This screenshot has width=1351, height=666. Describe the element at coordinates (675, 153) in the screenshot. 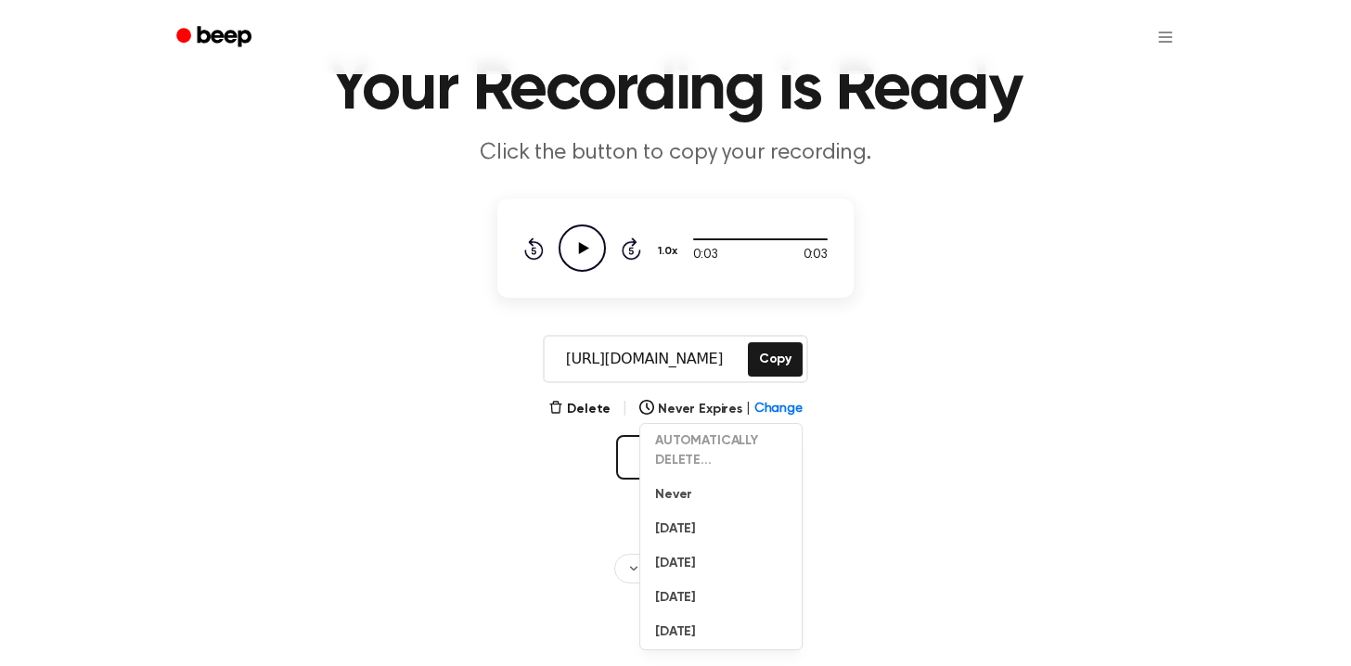

I see `p: Click the button to copy your recording.` at that location.